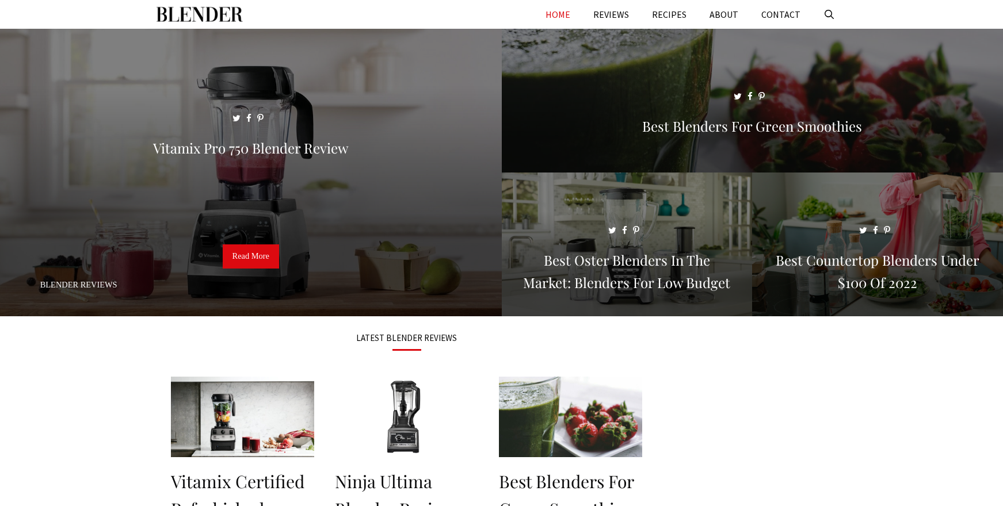 The width and height of the screenshot is (1003, 506). What do you see at coordinates (878, 308) in the screenshot?
I see `a: Best Countertop Blenders Under $100 of 2022` at bounding box center [878, 308].